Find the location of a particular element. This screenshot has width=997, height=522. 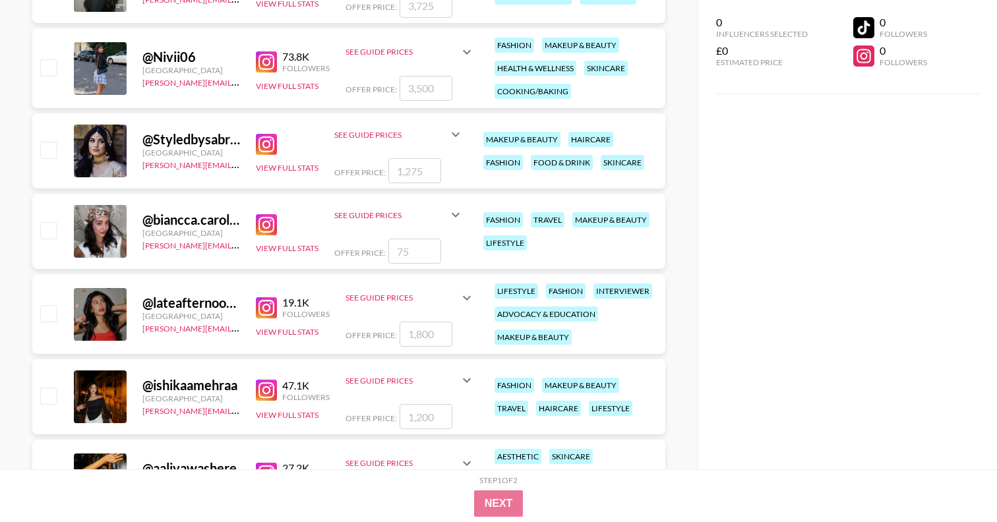

div: advocacy & education is located at coordinates (546, 314).